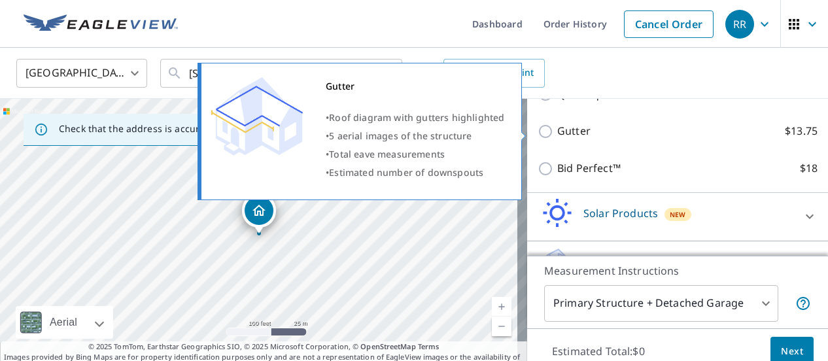 This screenshot has height=361, width=828. Describe the element at coordinates (494, 73) in the screenshot. I see `span: Upload Blueprint` at that location.